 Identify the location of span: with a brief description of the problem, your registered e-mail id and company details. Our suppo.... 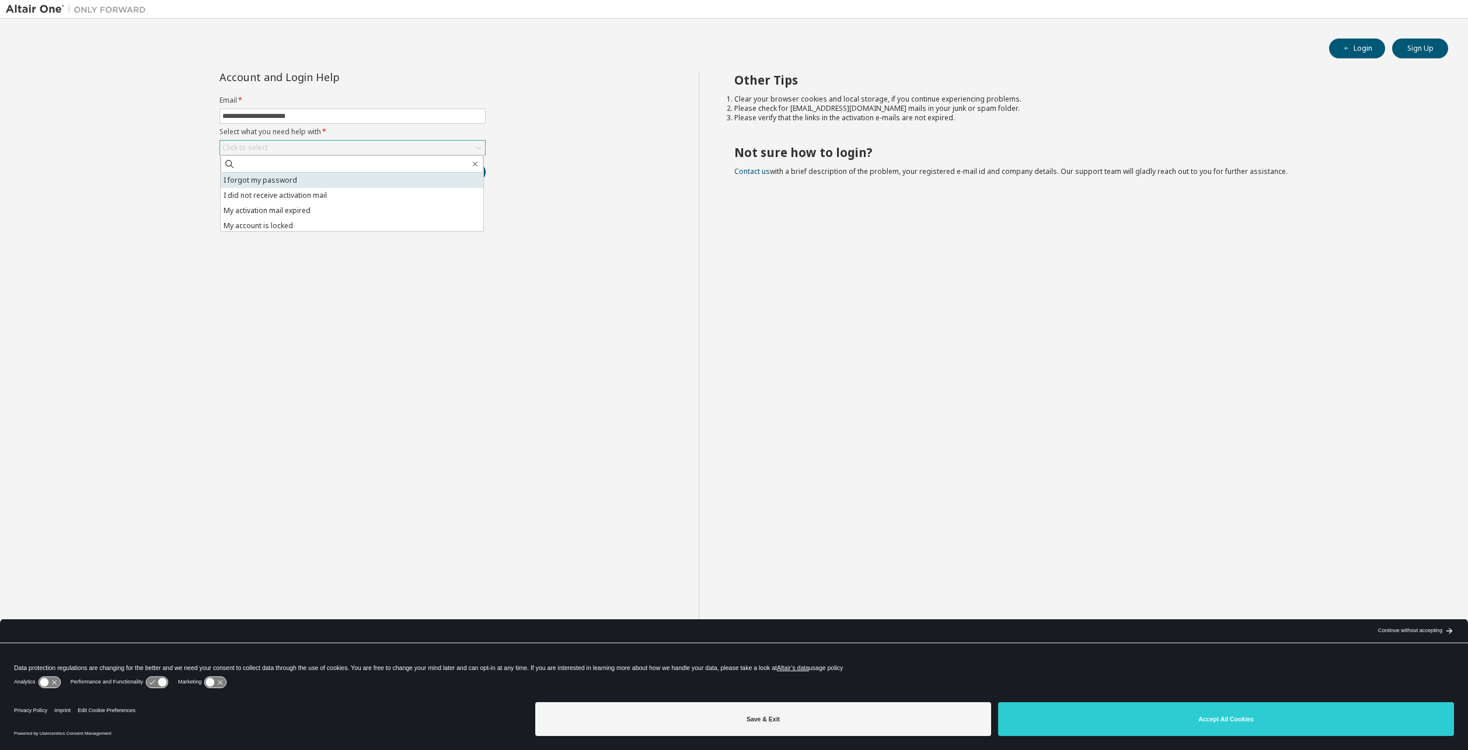
(1011, 171).